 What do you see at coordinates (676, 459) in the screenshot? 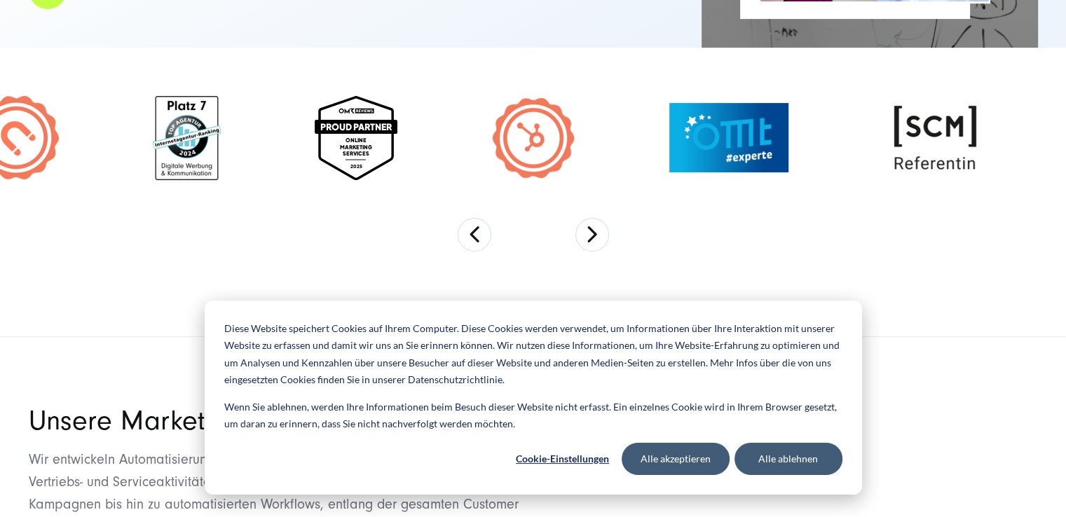
I see `button: Alle akzeptieren` at bounding box center [676, 459].